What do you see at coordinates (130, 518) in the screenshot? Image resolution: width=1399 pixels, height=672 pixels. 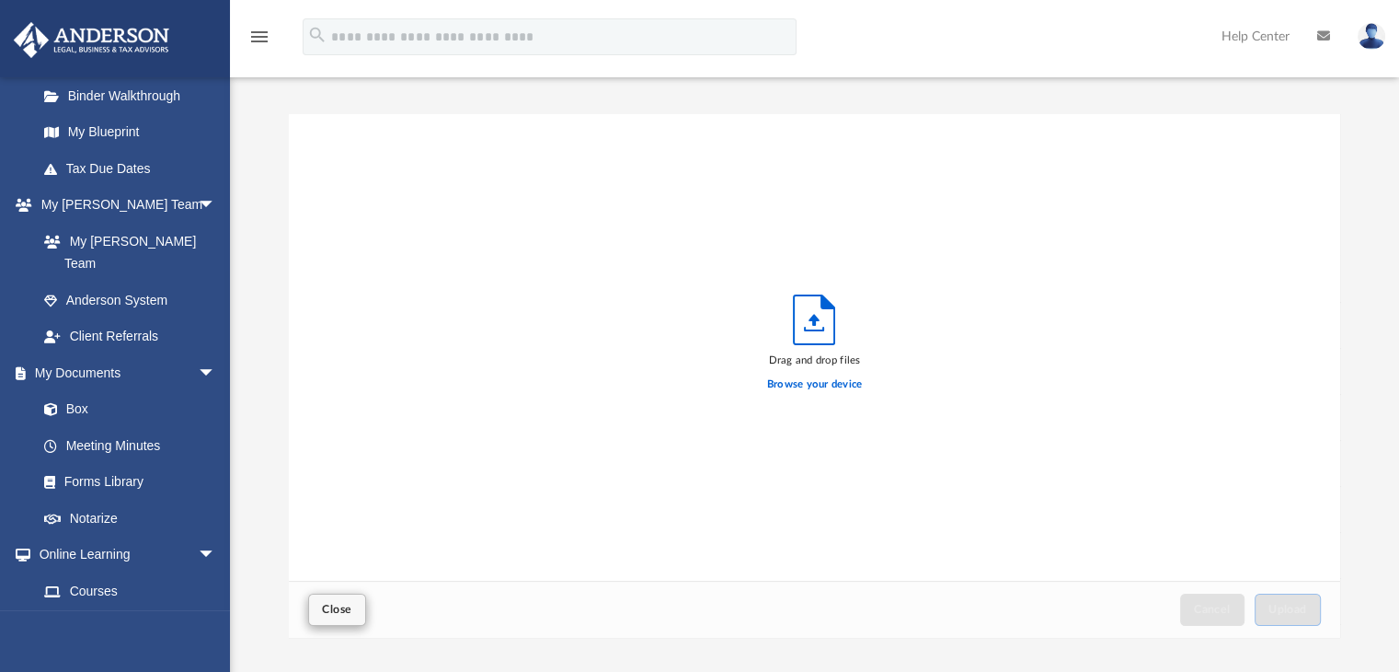 I see `a: Notarize` at bounding box center [130, 518].